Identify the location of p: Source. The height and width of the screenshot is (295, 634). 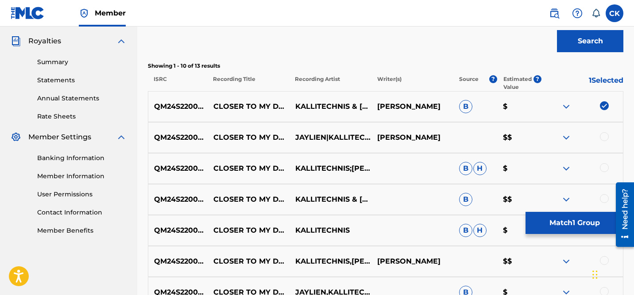
(469, 83).